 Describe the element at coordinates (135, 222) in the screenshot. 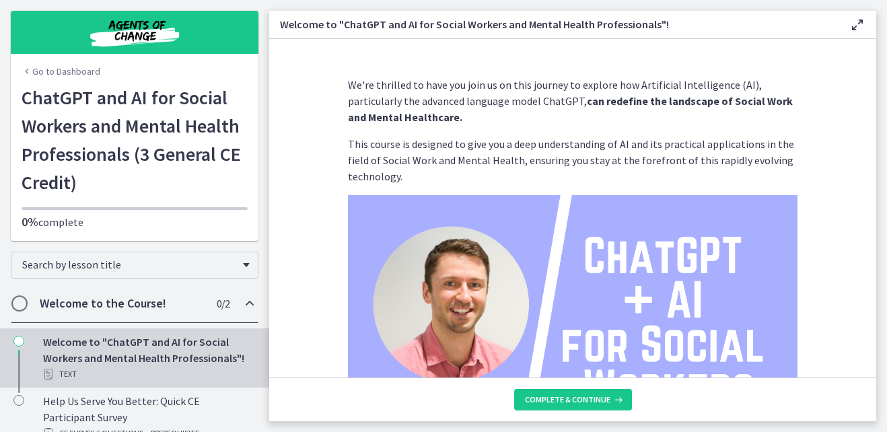

I see `p: complete` at that location.